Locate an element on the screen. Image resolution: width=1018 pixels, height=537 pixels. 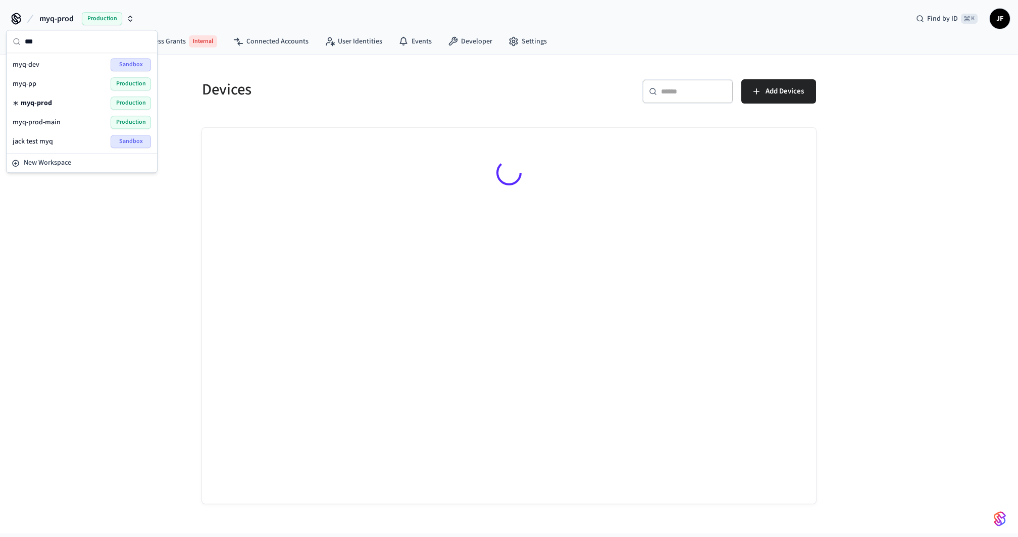
a: User Identities is located at coordinates (353, 41).